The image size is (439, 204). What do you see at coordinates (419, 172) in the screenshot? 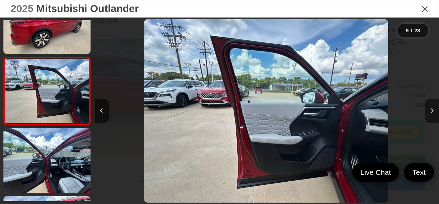
I see `span: Text` at bounding box center [419, 172].